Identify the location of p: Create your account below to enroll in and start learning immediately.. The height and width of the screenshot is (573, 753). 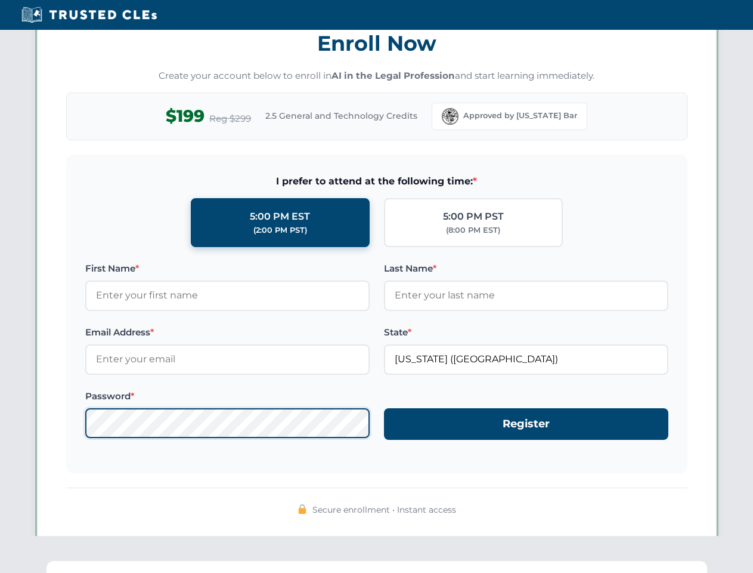
(377, 76).